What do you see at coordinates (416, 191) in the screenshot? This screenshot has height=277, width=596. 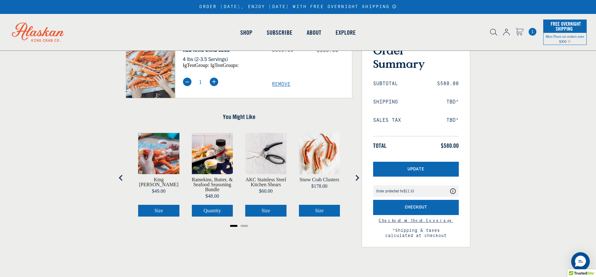 I see `div: route shipping protection selector element` at bounding box center [416, 191].